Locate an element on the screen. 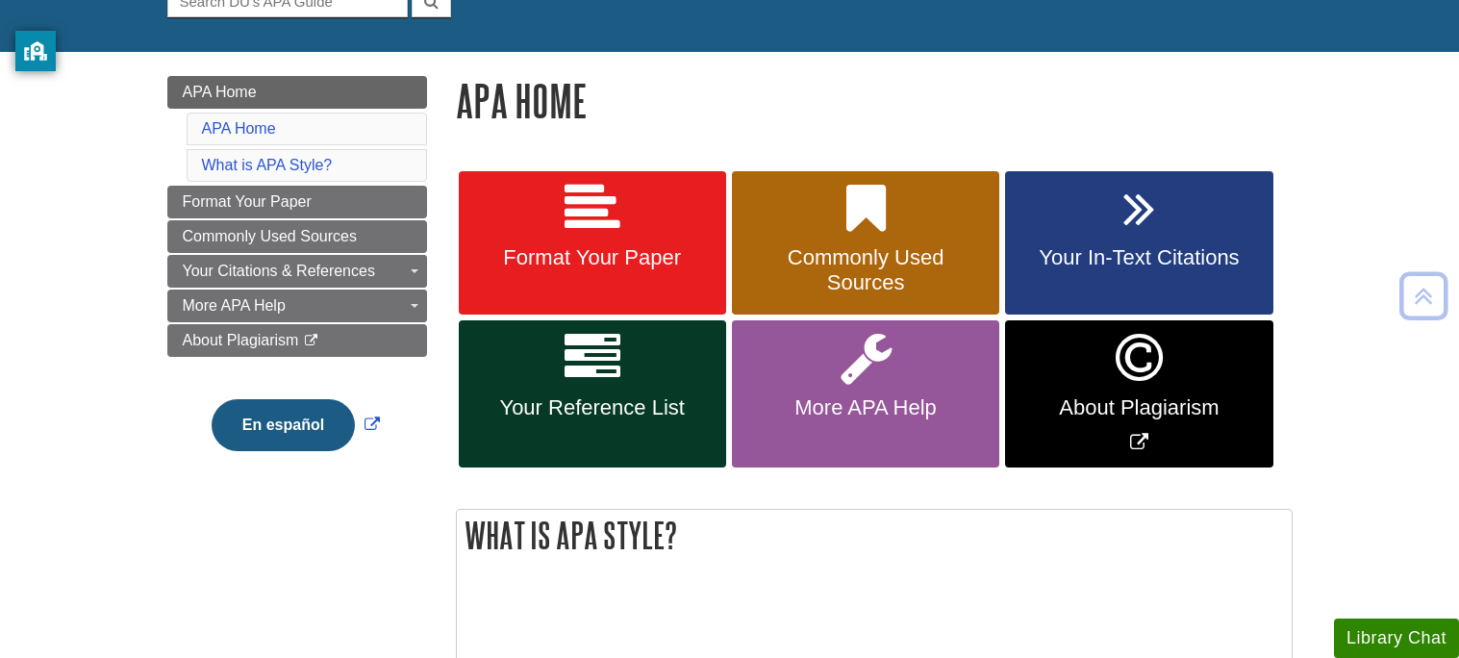  button: Library Chat is located at coordinates (1396, 638).